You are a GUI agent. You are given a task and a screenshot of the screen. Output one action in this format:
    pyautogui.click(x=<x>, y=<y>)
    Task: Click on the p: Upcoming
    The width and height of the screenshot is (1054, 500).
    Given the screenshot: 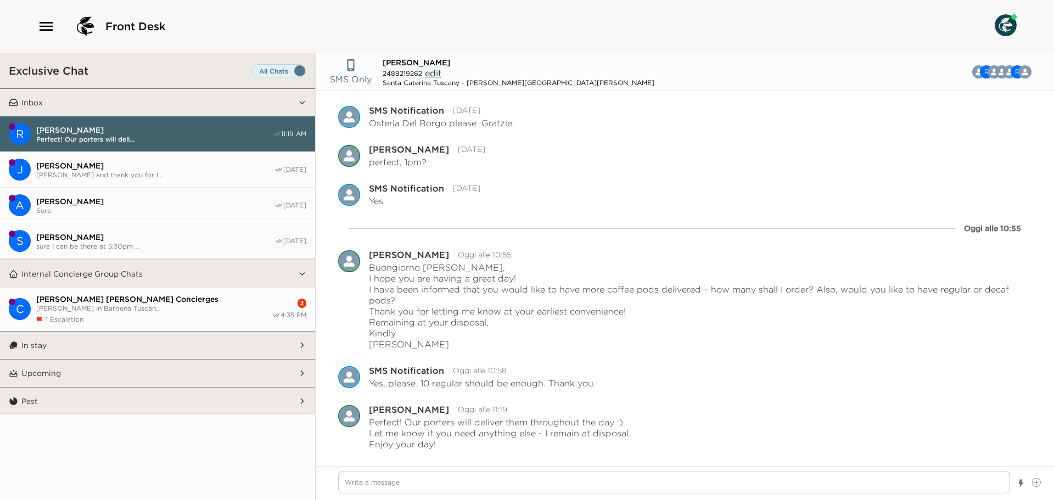 What is the action you would take?
    pyautogui.click(x=41, y=373)
    